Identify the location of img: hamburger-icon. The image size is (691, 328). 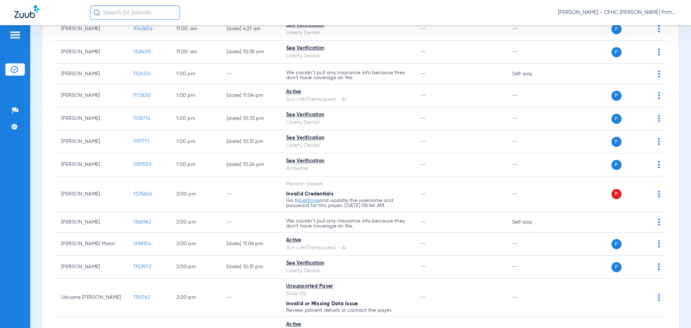
(15, 35).